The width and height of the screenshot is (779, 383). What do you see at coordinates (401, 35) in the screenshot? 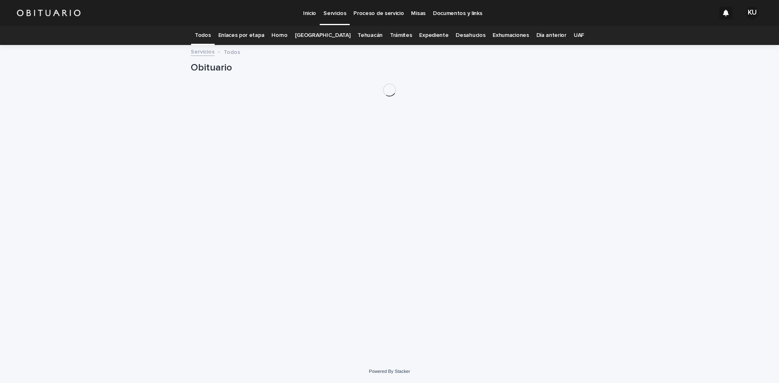
I see `a: Trámites` at bounding box center [401, 35].